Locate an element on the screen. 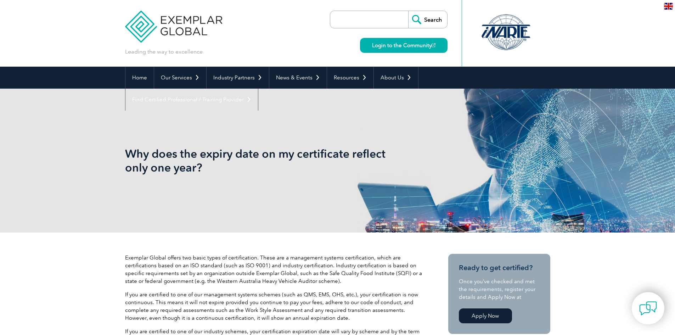  a: Resources is located at coordinates (350, 78).